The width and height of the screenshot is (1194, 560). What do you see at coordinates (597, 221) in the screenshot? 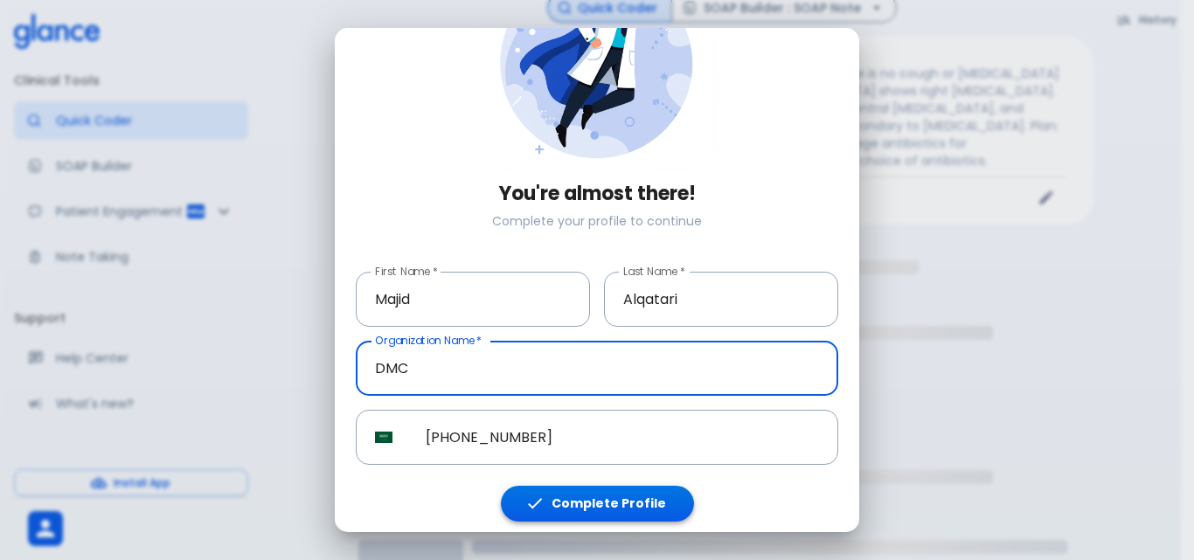
I see `p: Complete your profile to continue` at bounding box center [597, 221].